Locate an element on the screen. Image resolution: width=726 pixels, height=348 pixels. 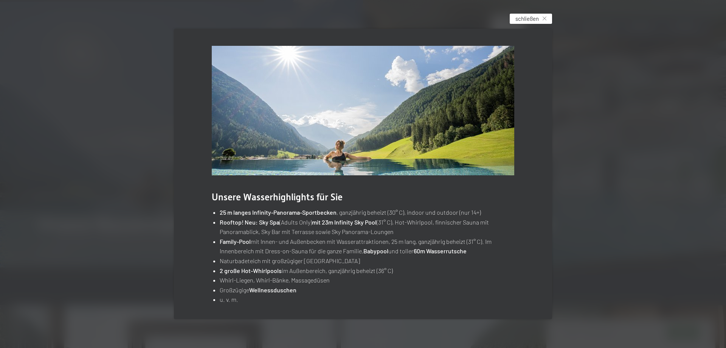
li: Whirl-Liegen, Whirl-Bänke, Massagedüsen is located at coordinates (367, 280).